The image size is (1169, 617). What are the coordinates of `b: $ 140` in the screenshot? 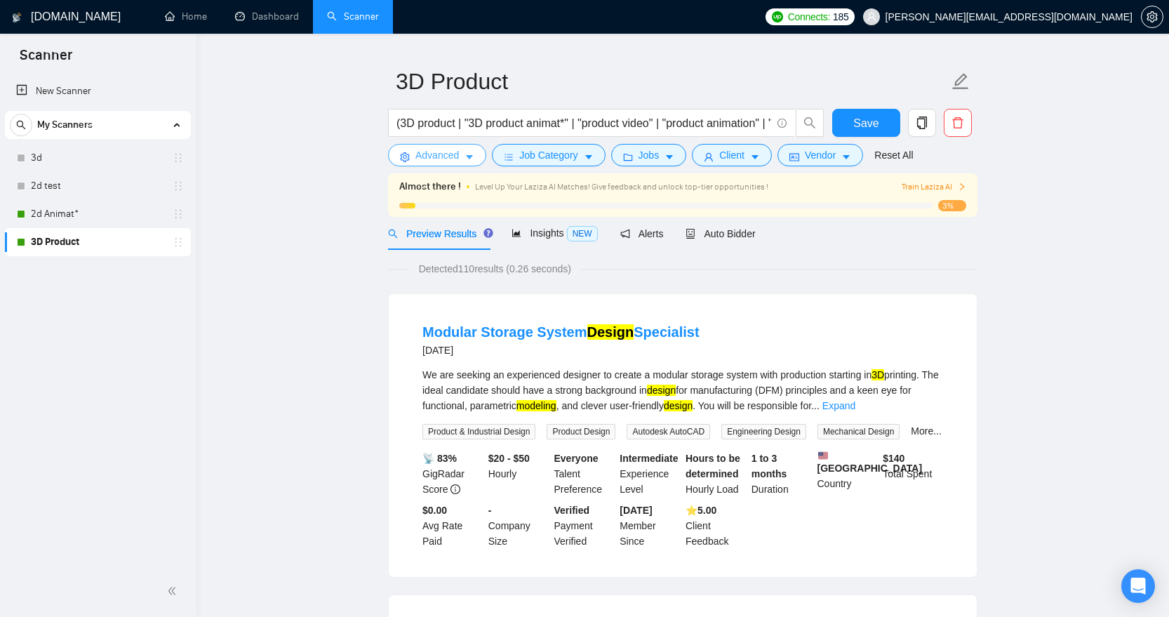 It's located at (893, 458).